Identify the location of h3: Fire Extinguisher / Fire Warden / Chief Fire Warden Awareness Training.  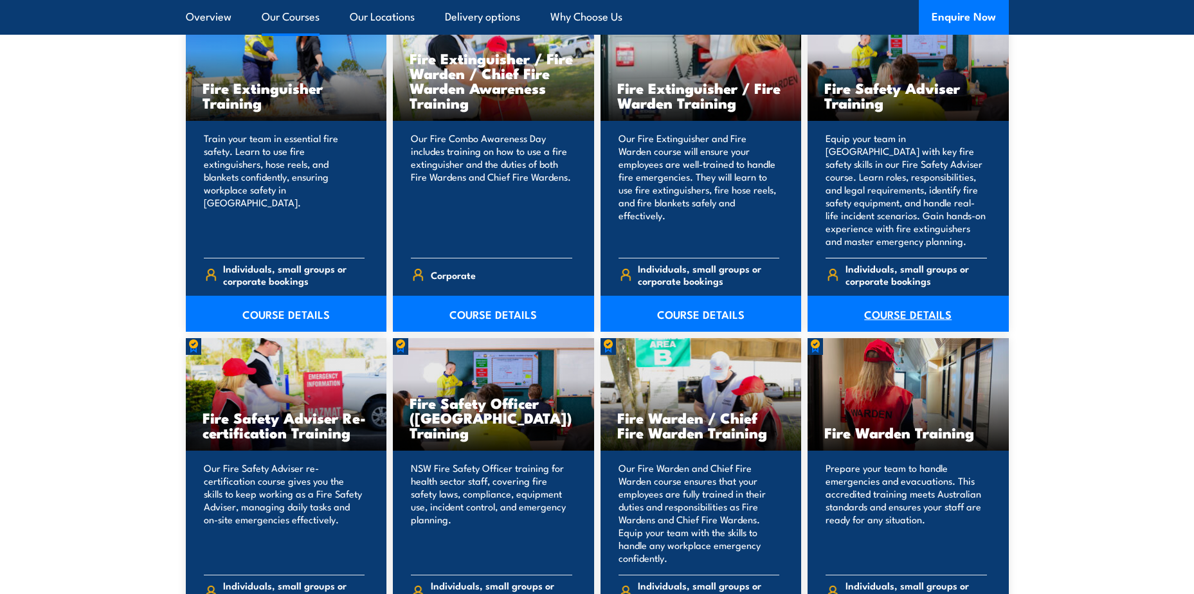
(493, 80).